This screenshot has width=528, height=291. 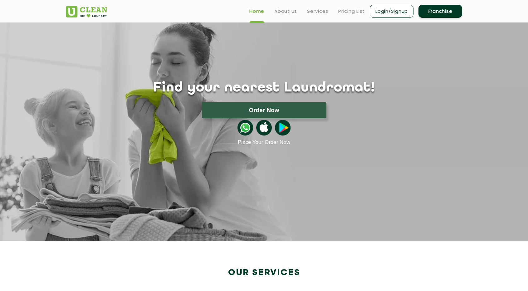 I want to click on a: Pricing List, so click(x=352, y=11).